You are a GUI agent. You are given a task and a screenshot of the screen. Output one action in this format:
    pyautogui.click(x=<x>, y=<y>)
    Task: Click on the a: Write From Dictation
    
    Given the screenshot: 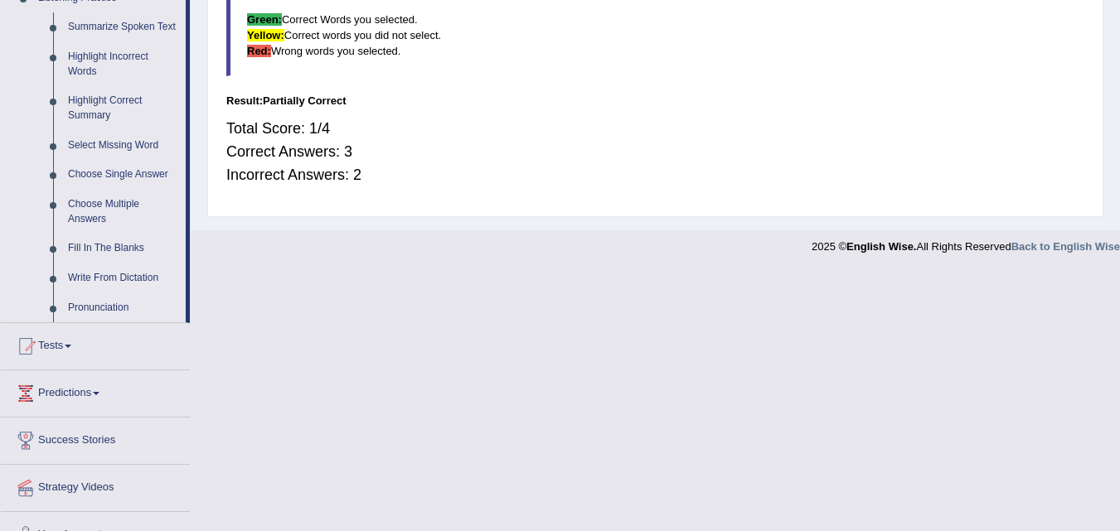 What is the action you would take?
    pyautogui.click(x=123, y=279)
    